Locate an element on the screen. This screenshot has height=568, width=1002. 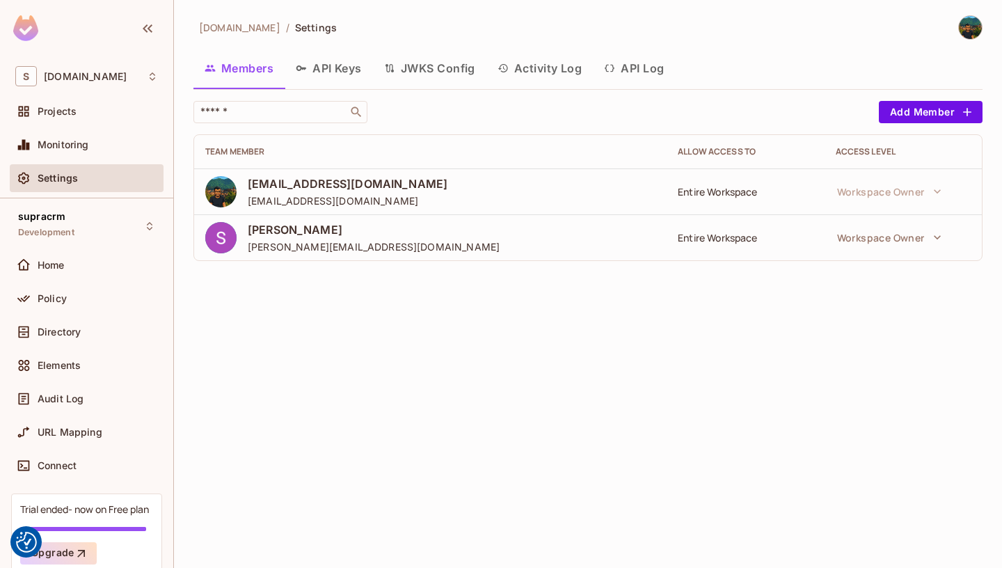
span: Policy is located at coordinates (52, 298).